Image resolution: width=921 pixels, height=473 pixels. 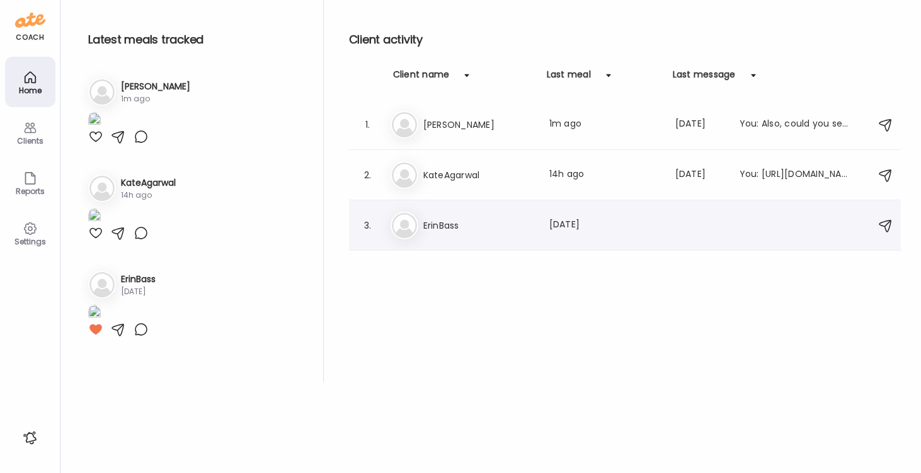 What do you see at coordinates (195, 40) in the screenshot?
I see `h2: Latest meals tracked` at bounding box center [195, 40].